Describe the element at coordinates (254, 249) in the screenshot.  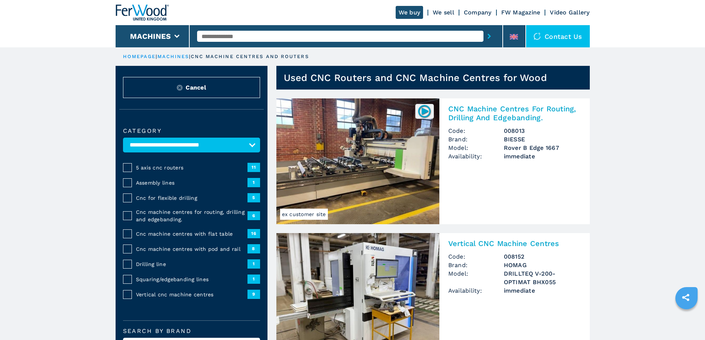
I see `span: 8` at that location.